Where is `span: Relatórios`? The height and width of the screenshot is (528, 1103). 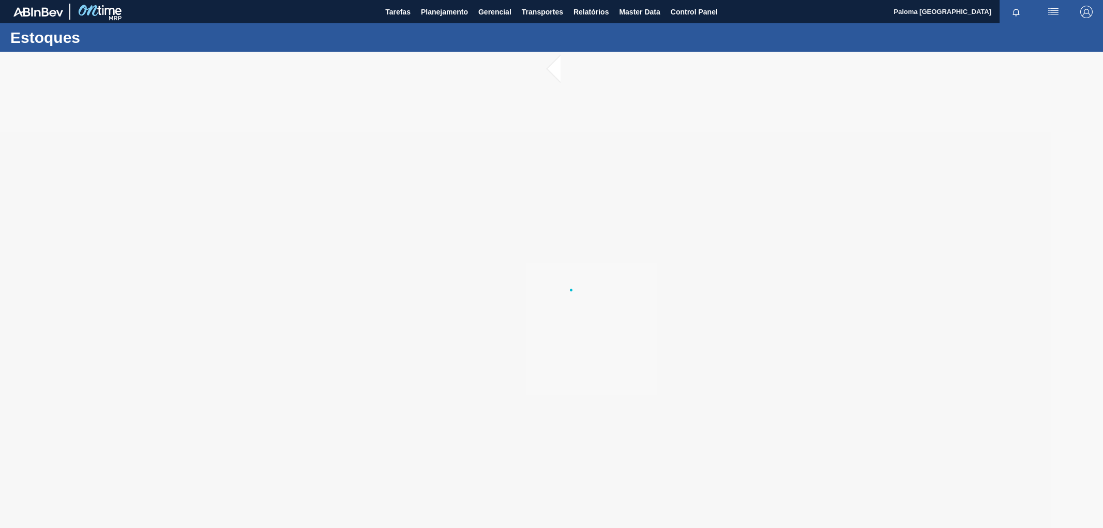 span: Relatórios is located at coordinates (591, 12).